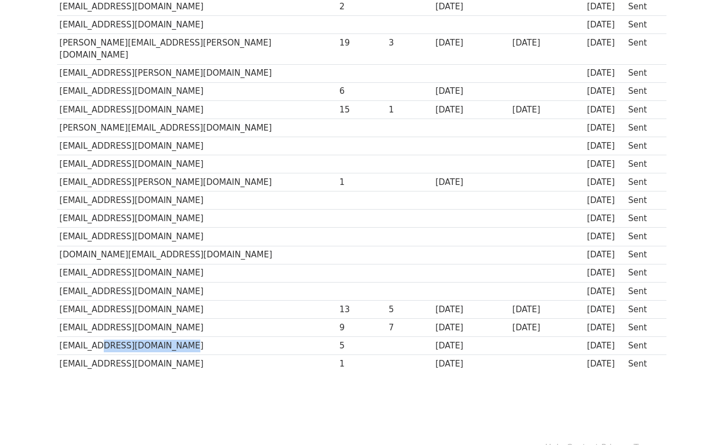  What do you see at coordinates (361, 328) in the screenshot?
I see `div: 9` at bounding box center [361, 328].